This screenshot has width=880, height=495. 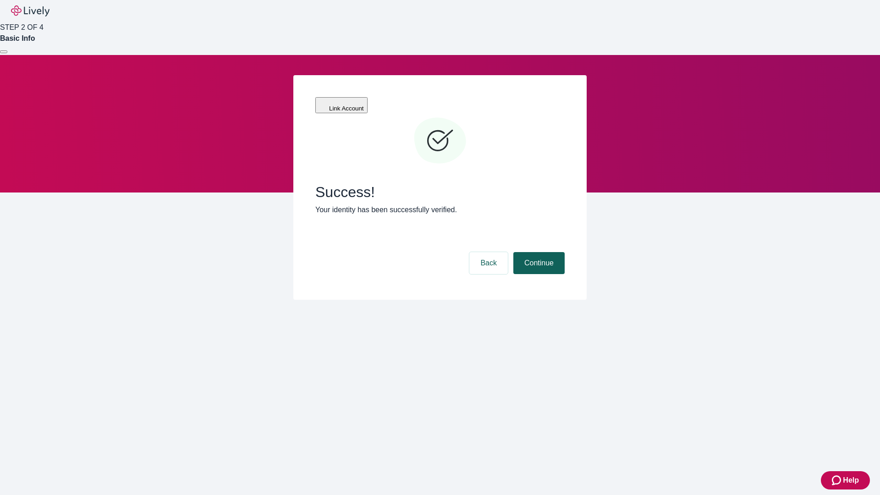 I want to click on svg: Checkmark icon, so click(x=440, y=141).